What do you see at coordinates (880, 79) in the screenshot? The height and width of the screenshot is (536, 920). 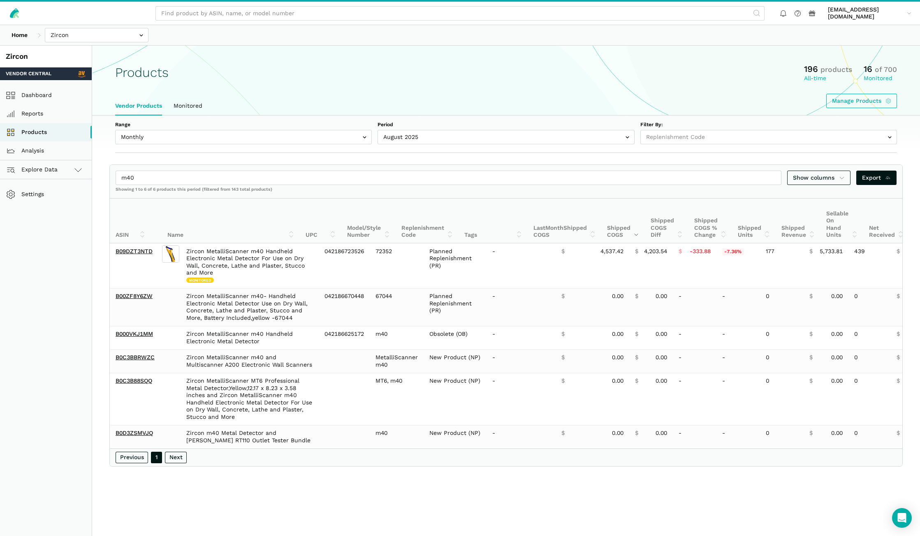 I see `div: Monitored` at bounding box center [880, 79].